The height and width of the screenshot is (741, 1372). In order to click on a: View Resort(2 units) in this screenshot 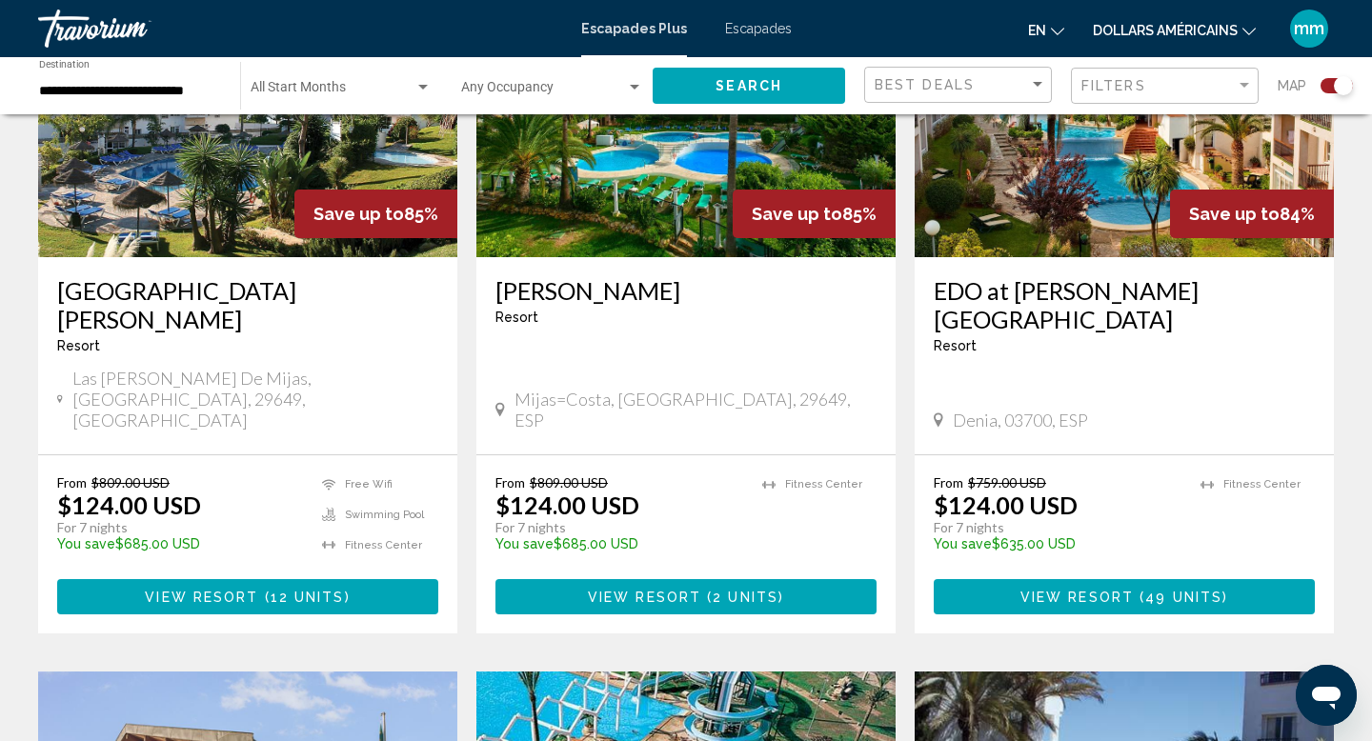, I will do `click(686, 596)`.